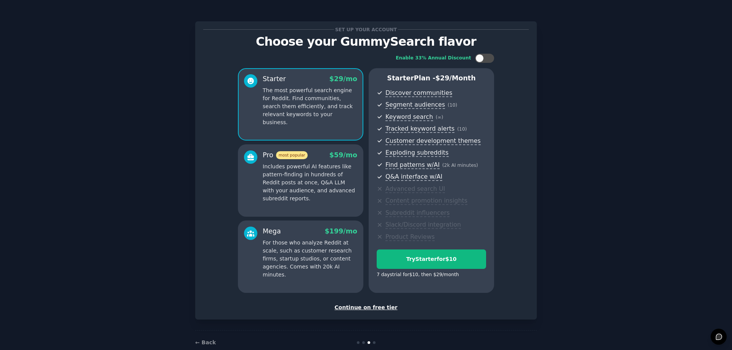 This screenshot has height=350, width=732. What do you see at coordinates (412, 165) in the screenshot?
I see `span: Find patterns w/AI` at bounding box center [412, 165].